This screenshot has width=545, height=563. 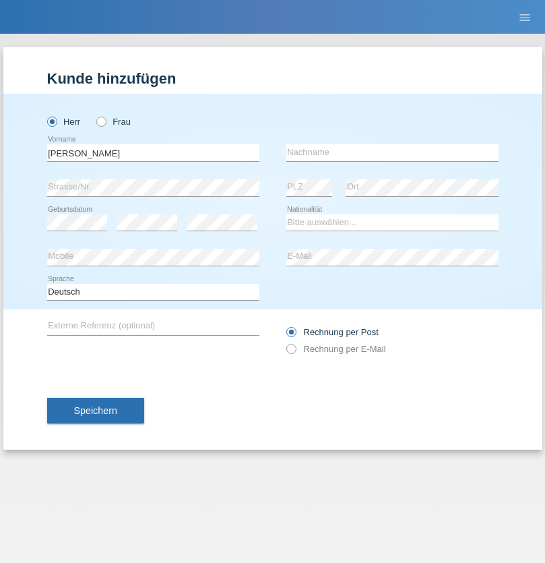 I want to click on label: Herr, so click(x=64, y=121).